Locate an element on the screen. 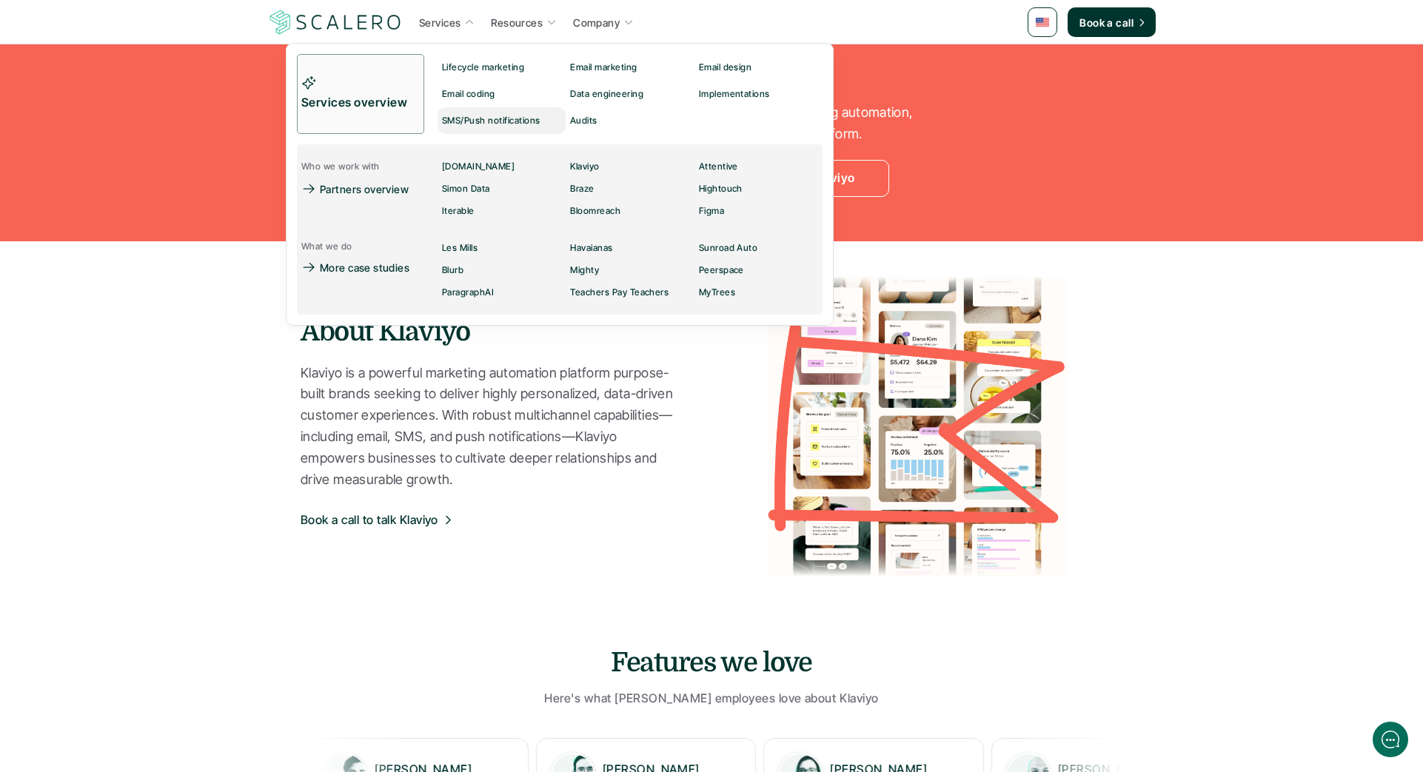  a: Book a call is located at coordinates (1111, 22).